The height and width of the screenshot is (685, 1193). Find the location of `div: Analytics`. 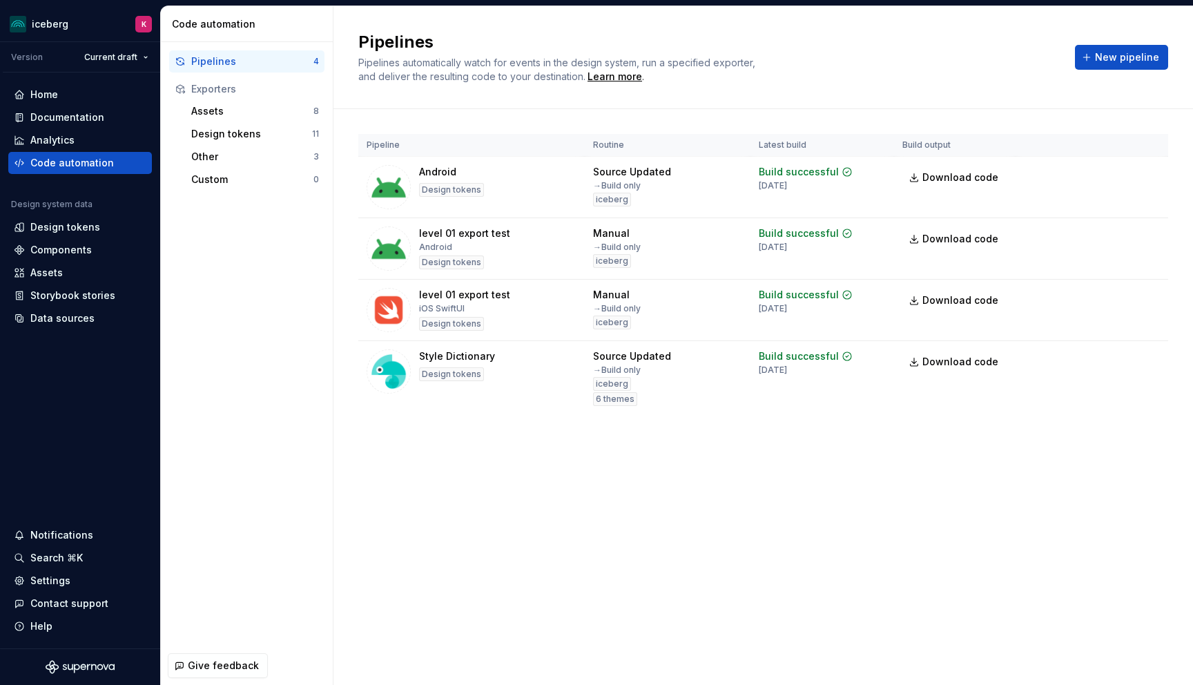

div: Analytics is located at coordinates (52, 140).